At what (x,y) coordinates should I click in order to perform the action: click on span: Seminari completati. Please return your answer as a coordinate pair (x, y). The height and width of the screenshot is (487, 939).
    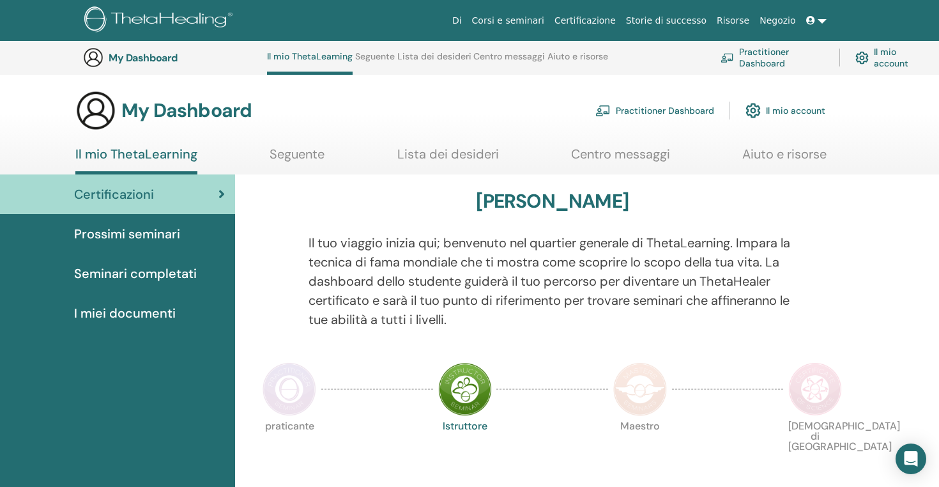
    Looking at the image, I should click on (135, 273).